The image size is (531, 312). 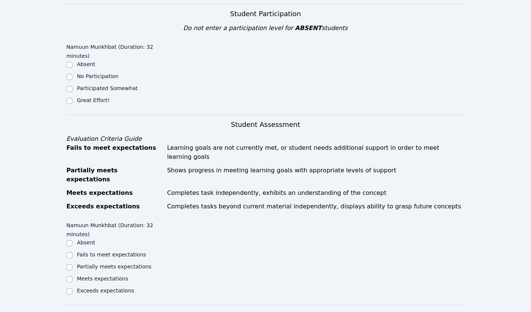 What do you see at coordinates (316, 193) in the screenshot?
I see `div: Completes task independently, exhibits an understanding of the concept` at bounding box center [316, 193].